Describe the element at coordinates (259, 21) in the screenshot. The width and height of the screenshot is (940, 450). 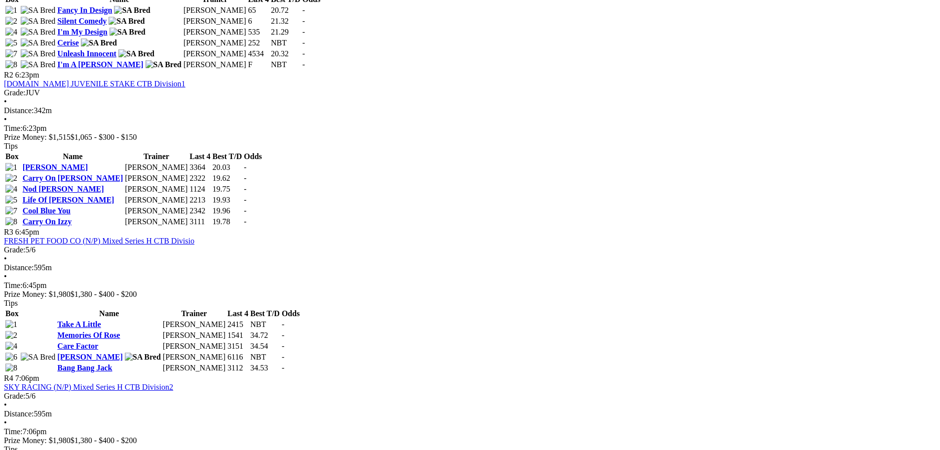
I see `td: 6` at that location.